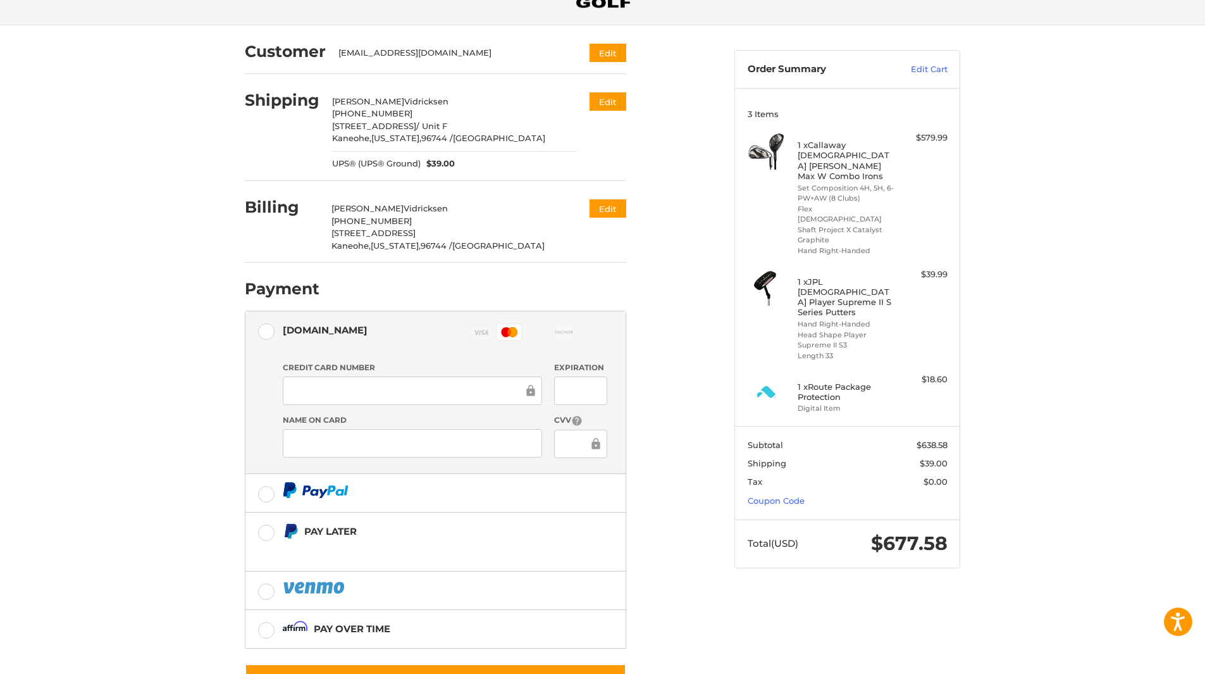 This screenshot has width=1205, height=674. I want to click on h3: 3 Items, so click(848, 114).